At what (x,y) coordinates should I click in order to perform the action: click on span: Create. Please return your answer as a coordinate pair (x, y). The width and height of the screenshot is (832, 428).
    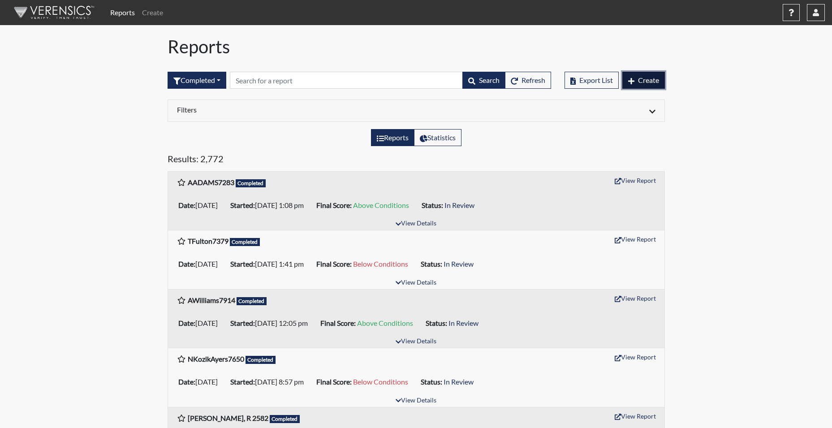
    Looking at the image, I should click on (648, 80).